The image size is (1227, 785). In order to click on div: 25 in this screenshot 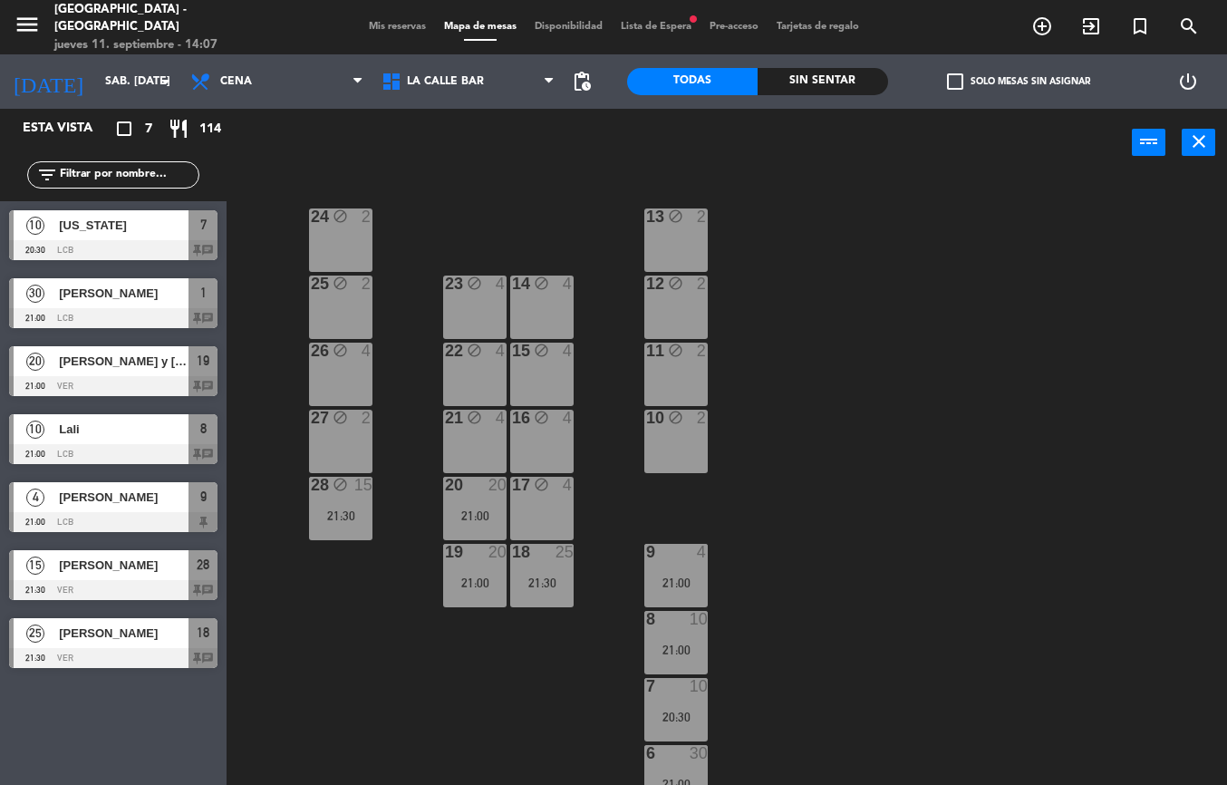, I will do `click(311, 284)`.